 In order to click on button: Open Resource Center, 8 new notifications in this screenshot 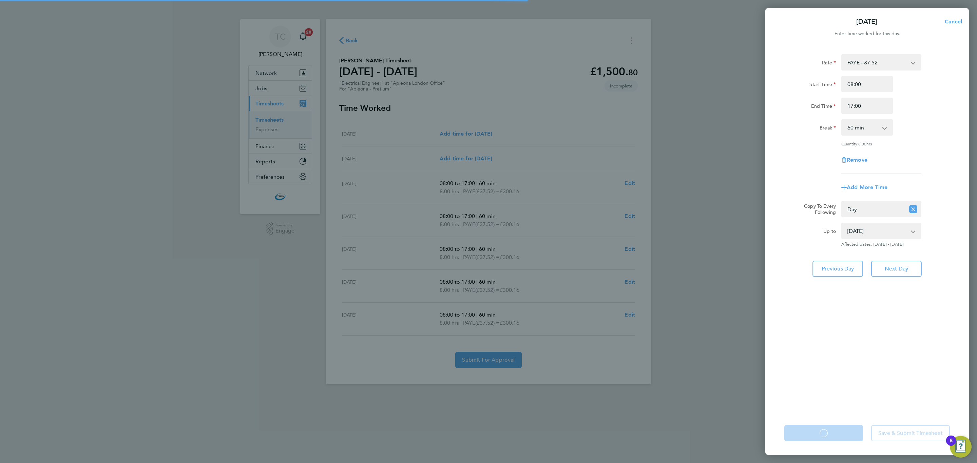, I will do `click(960, 447)`.